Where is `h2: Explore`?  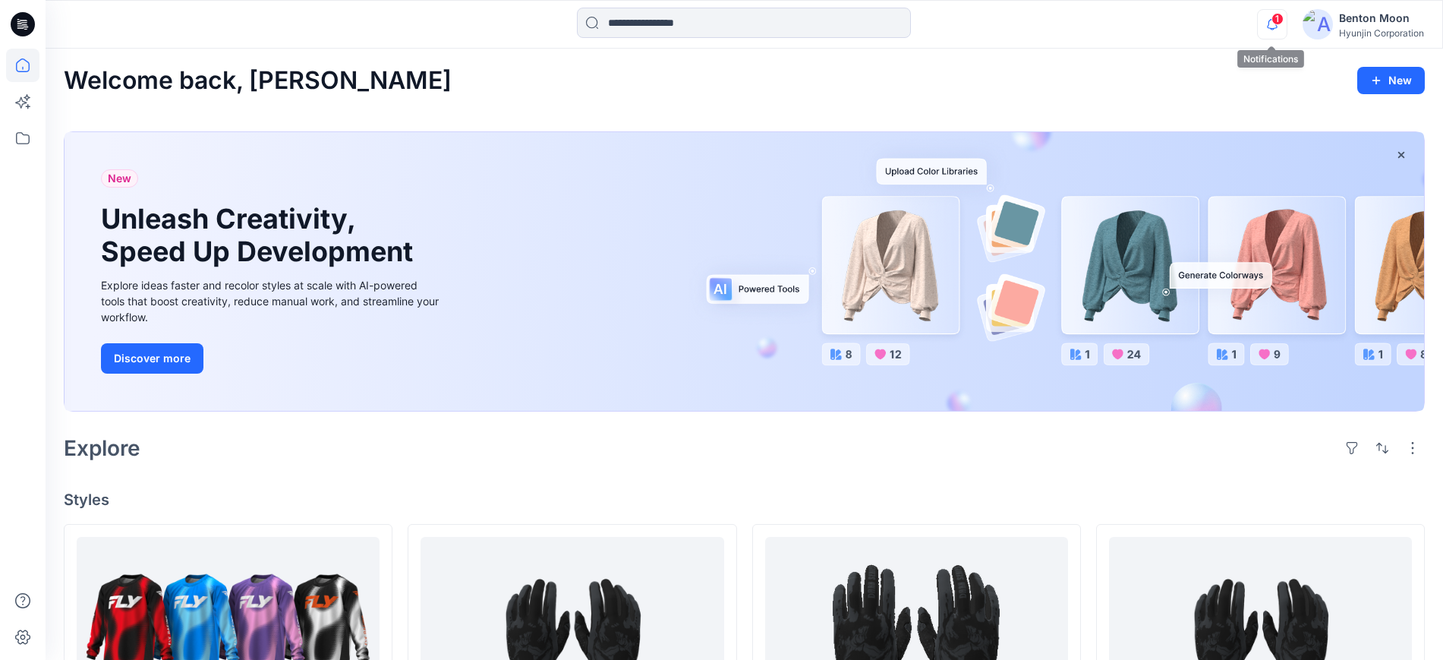 h2: Explore is located at coordinates (102, 448).